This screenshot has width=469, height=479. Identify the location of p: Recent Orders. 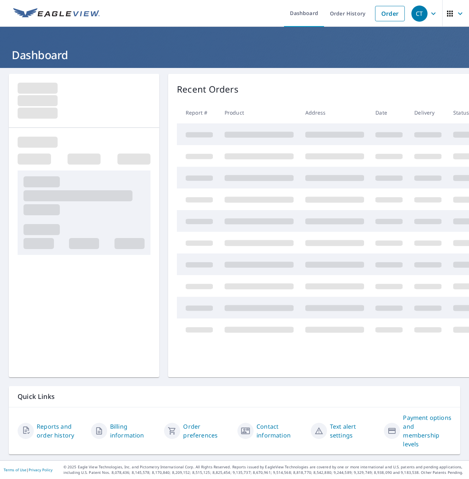
(208, 89).